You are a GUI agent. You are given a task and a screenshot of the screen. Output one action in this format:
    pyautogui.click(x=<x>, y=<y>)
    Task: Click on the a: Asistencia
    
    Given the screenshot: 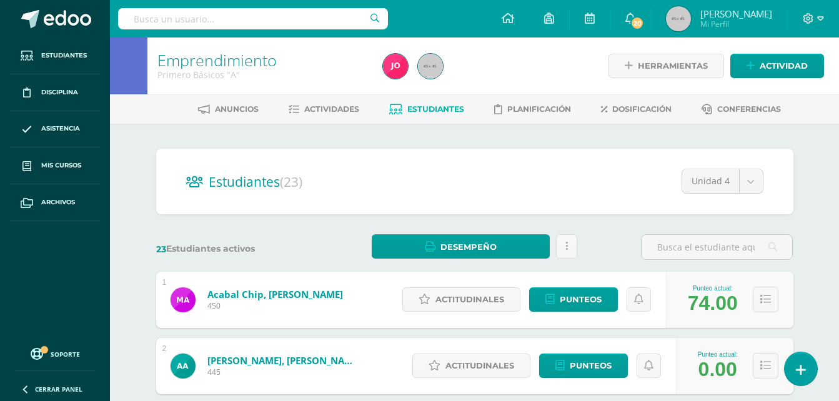 What is the action you would take?
    pyautogui.click(x=55, y=129)
    